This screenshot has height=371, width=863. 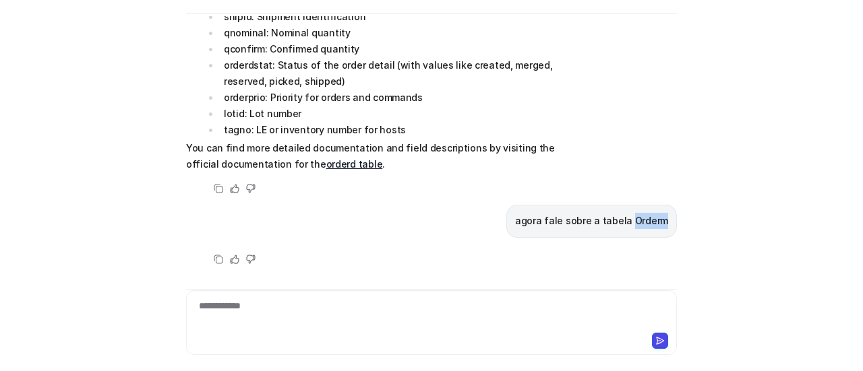 I want to click on p: You can find more detailed documentation and field descriptions by visiting the official document..., so click(x=383, y=156).